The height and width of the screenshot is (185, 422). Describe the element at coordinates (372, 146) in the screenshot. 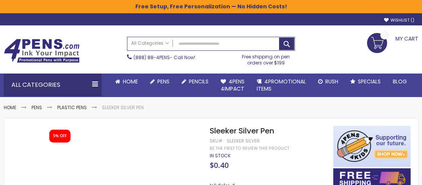

I see `img: 4pens 4 kids` at that location.